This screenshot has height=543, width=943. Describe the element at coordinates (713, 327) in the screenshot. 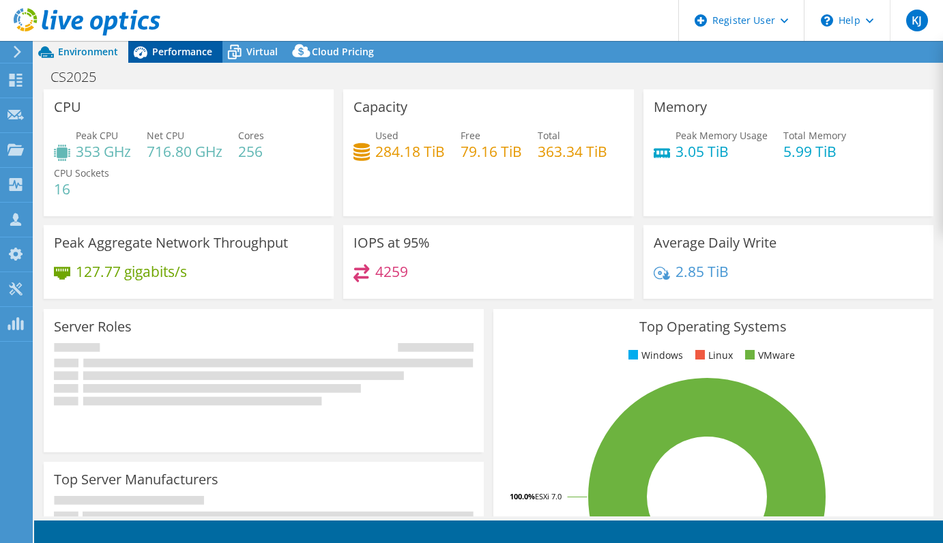

I see `h3: Top Operating Systems` at that location.